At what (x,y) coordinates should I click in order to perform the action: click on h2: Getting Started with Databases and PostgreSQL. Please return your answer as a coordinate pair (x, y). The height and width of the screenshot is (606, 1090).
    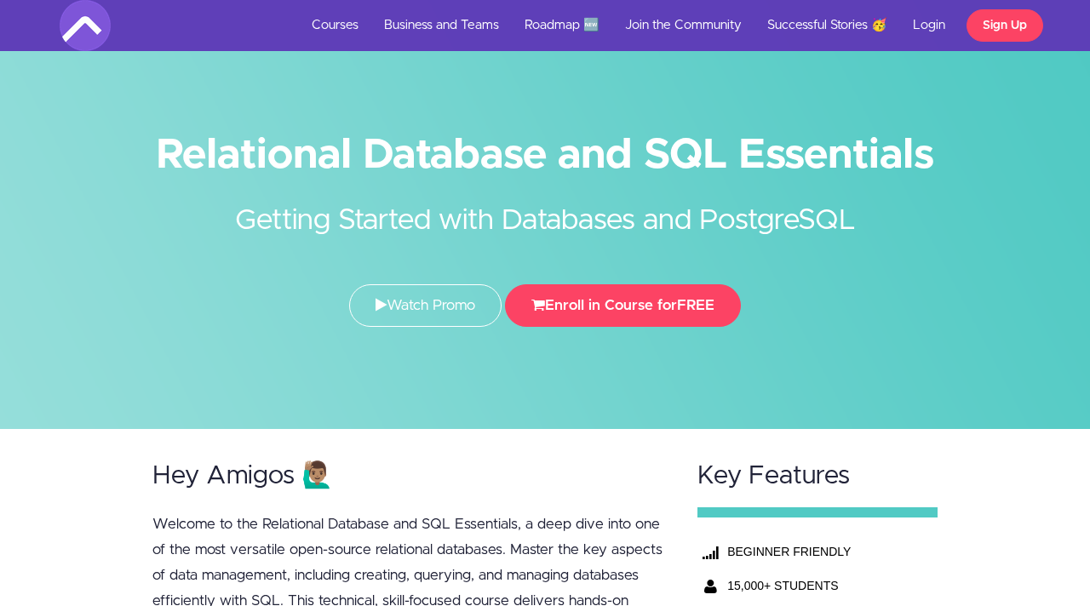
    Looking at the image, I should click on (545, 208).